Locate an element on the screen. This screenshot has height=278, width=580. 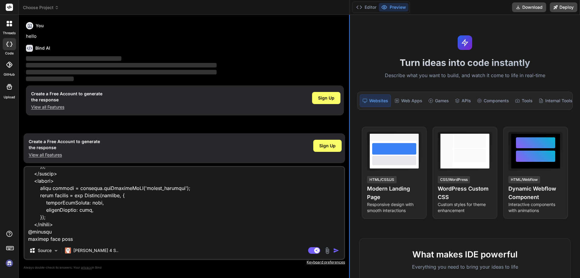
p: Everything you need to bring your ideas to life is located at coordinates (465, 267).